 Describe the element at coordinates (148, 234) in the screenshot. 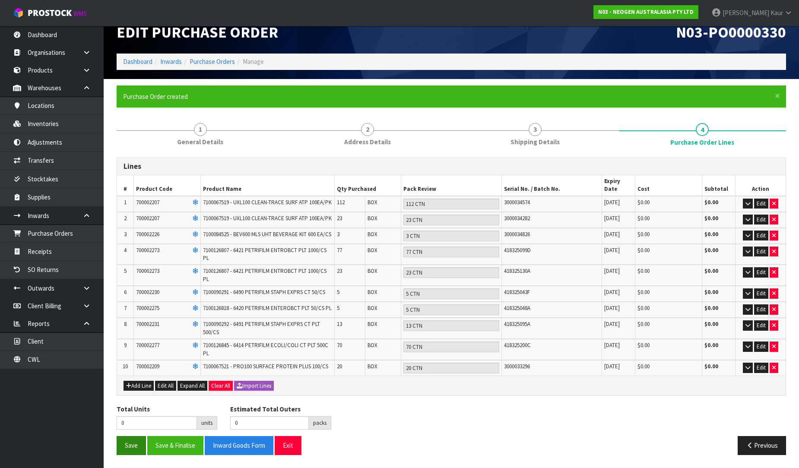

I see `span: 700002226` at that location.